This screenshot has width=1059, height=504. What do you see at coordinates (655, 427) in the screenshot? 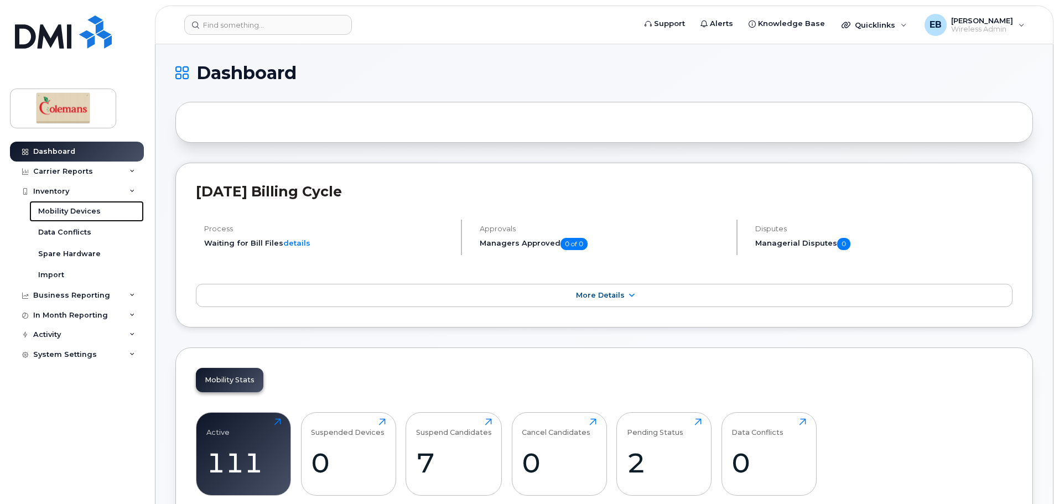
I see `div: Pending Status` at bounding box center [655, 427].